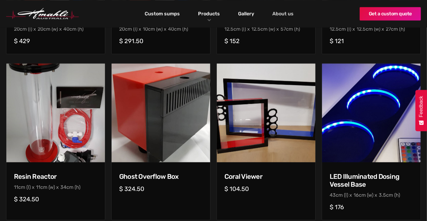  I want to click on a: home, so click(42, 14).